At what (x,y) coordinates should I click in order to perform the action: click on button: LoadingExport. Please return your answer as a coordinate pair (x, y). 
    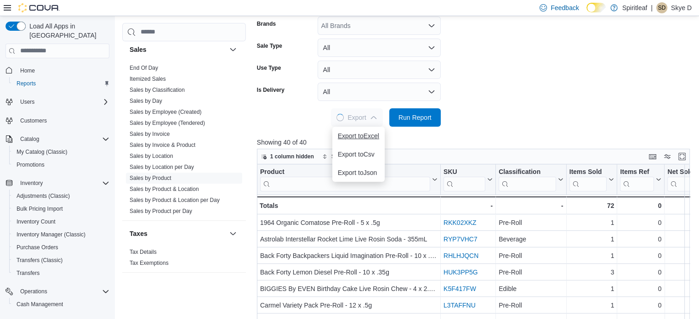
    Looking at the image, I should click on (357, 118).